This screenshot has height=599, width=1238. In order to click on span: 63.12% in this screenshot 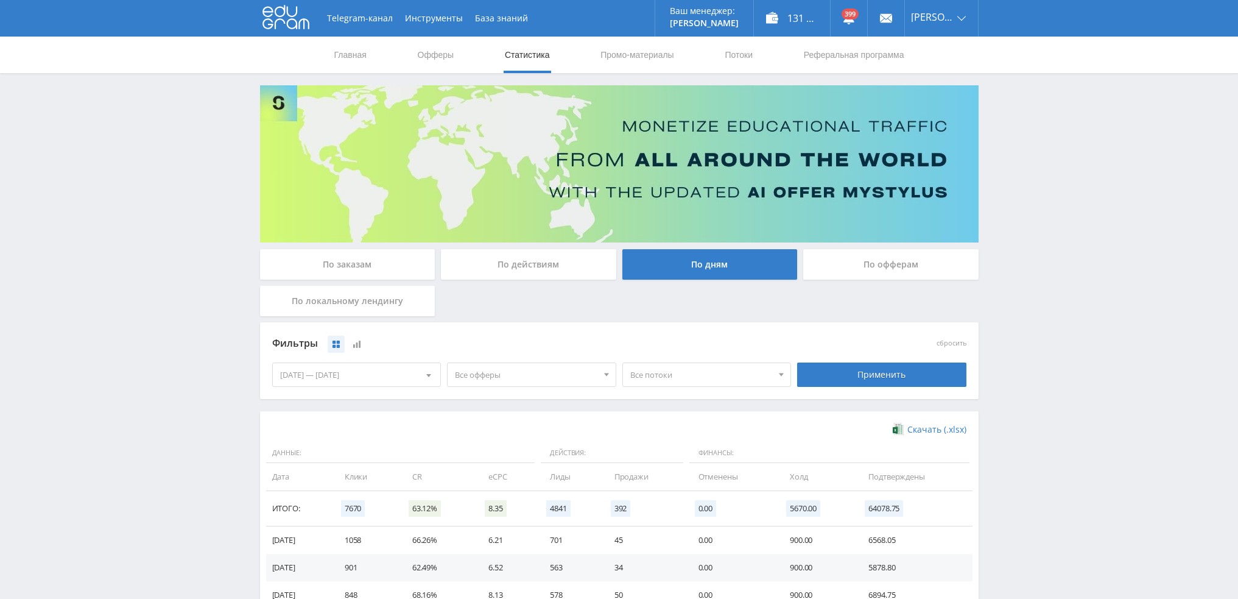, I will do `click(425, 508)`.